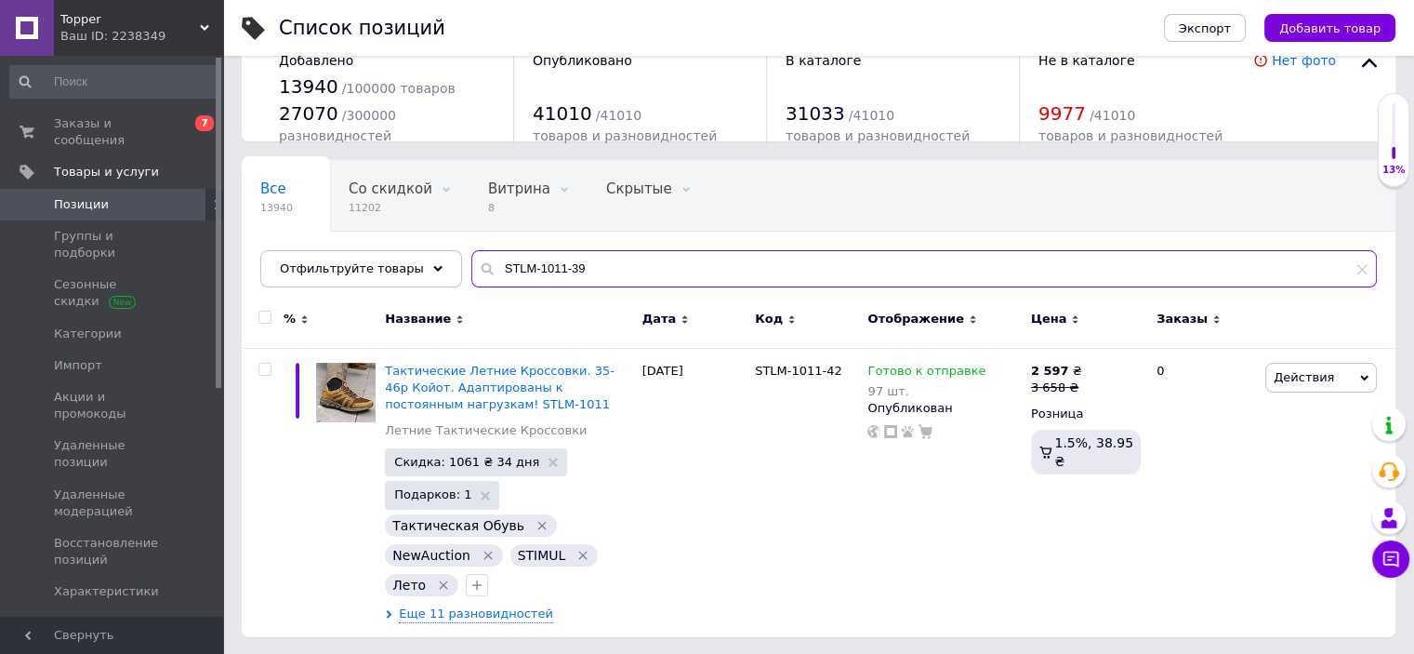 The width and height of the screenshot is (1414, 654). What do you see at coordinates (769, 319) in the screenshot?
I see `span: Код` at bounding box center [769, 319].